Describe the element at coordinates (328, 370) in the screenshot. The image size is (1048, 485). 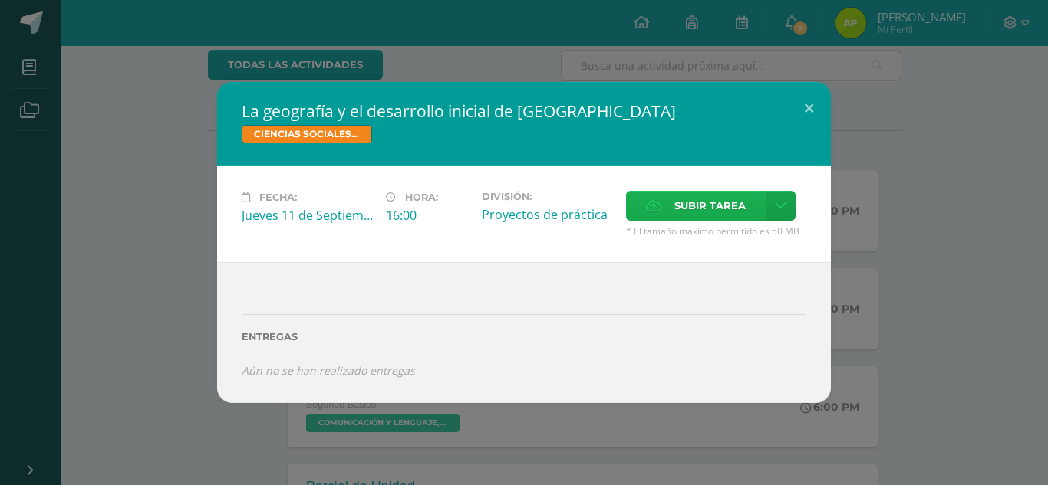
I see `i: Aún no se han realizado entregas` at that location.